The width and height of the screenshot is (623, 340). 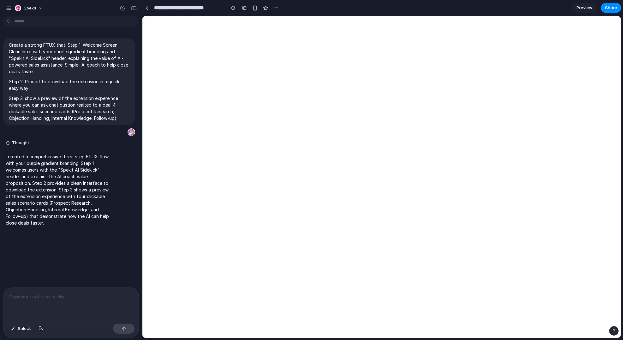 What do you see at coordinates (21, 329) in the screenshot?
I see `button: Select` at bounding box center [21, 329].